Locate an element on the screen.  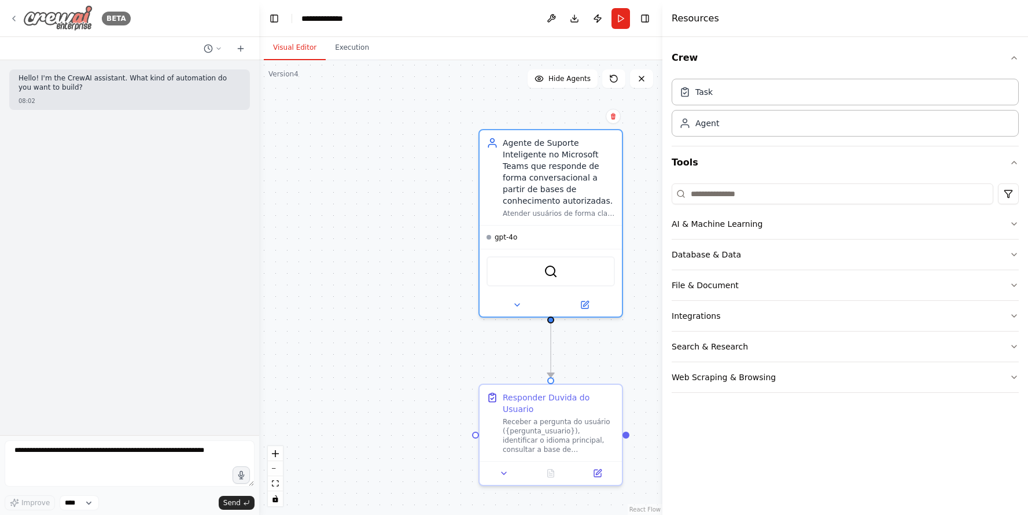
div: Version 4 is located at coordinates (283, 74).